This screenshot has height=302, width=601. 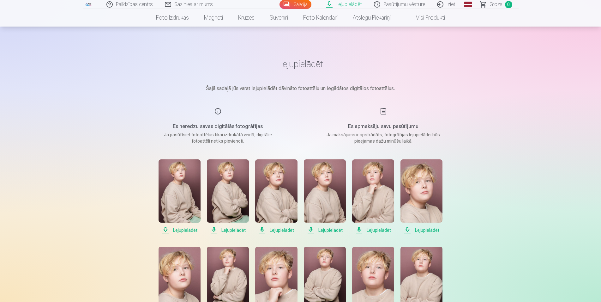 What do you see at coordinates (384, 138) in the screenshot?
I see `p: Ja maksājums ir apstrādāts, fotogrāfijas lejupielādei būs pieejamas dažu minūšu laikā.` at bounding box center [384, 138].